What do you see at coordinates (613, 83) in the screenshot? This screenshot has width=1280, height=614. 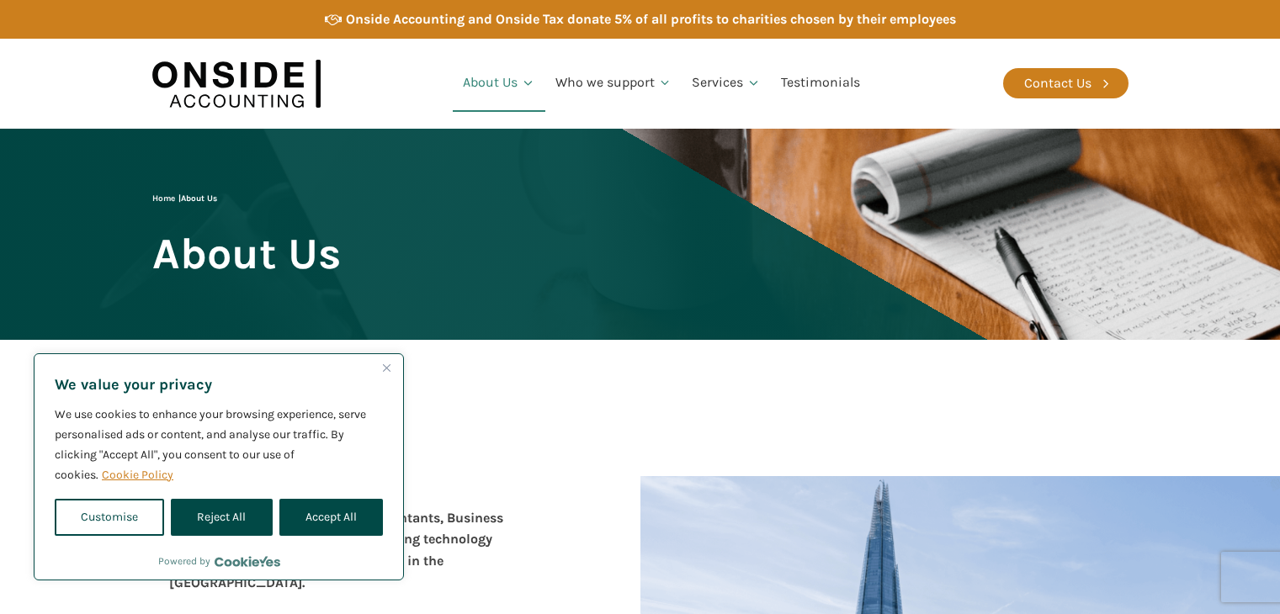 I see `a: Who we support` at bounding box center [613, 83].